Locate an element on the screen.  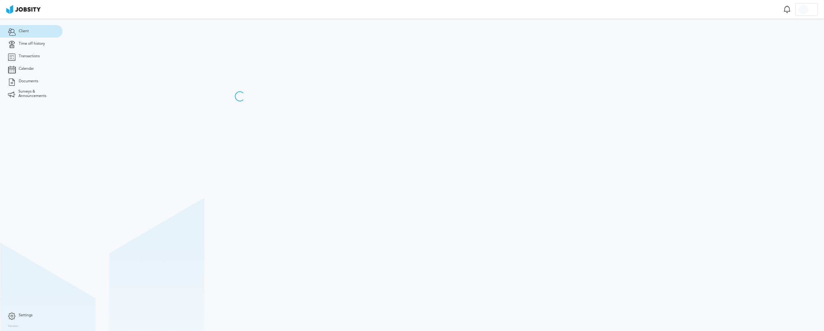
span: Transactions is located at coordinates (29, 56).